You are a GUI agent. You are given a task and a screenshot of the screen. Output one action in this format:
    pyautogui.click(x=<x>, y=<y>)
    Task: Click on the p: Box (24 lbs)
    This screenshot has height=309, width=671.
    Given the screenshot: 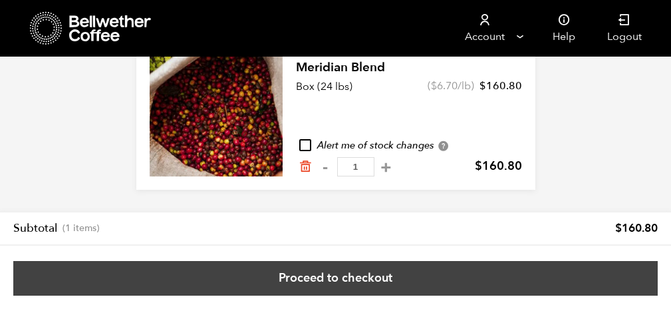 What is the action you would take?
    pyautogui.click(x=324, y=87)
    